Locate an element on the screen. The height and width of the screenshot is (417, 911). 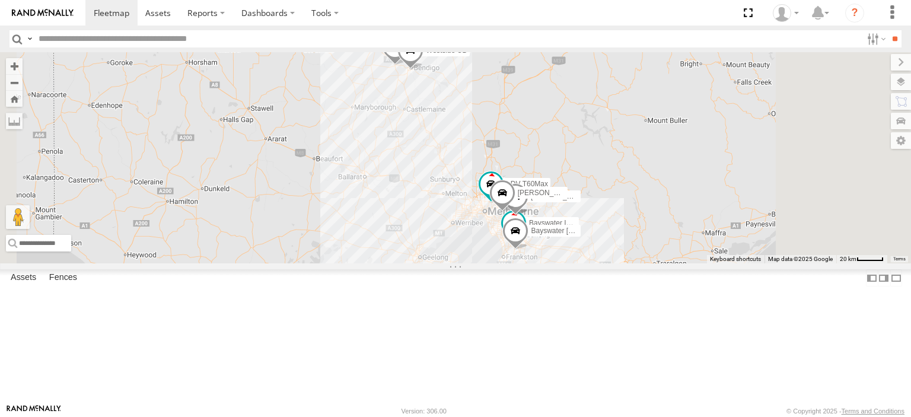
button: Drag Pegman onto the map to open Street View is located at coordinates (18, 217).